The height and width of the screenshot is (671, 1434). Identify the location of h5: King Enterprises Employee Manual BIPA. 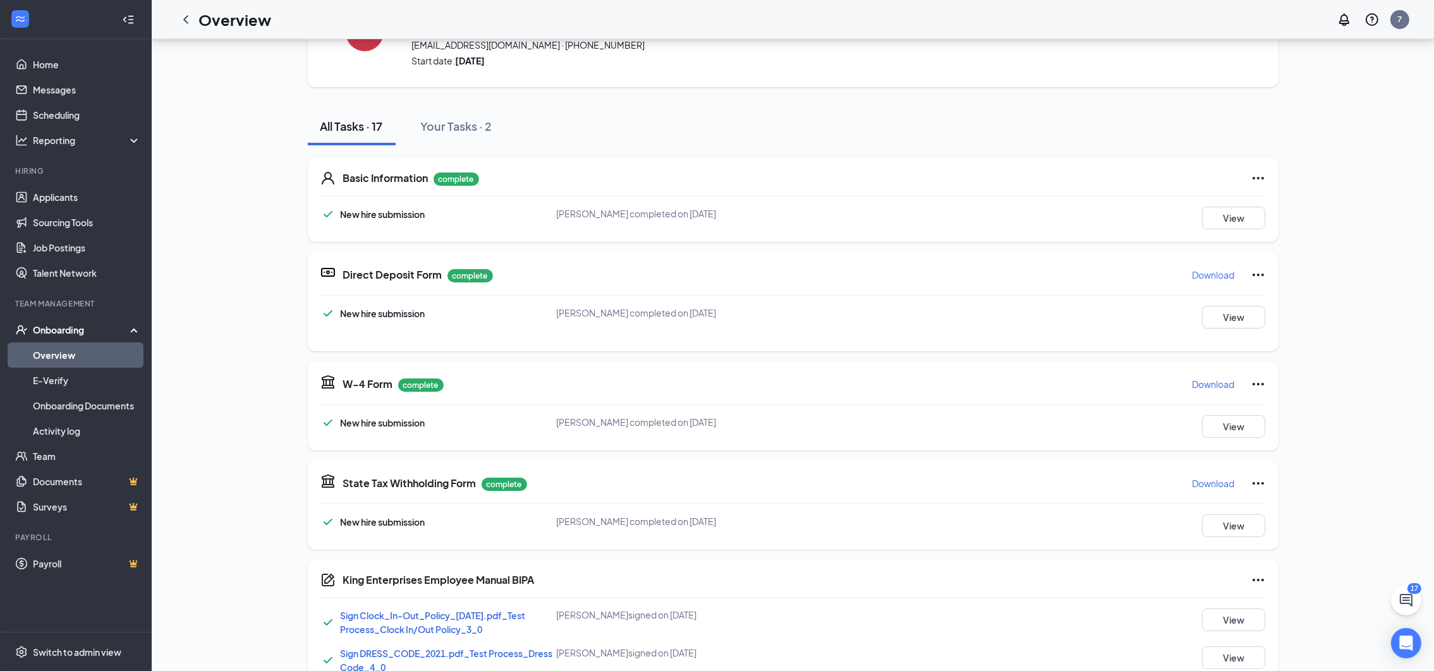
(439, 580).